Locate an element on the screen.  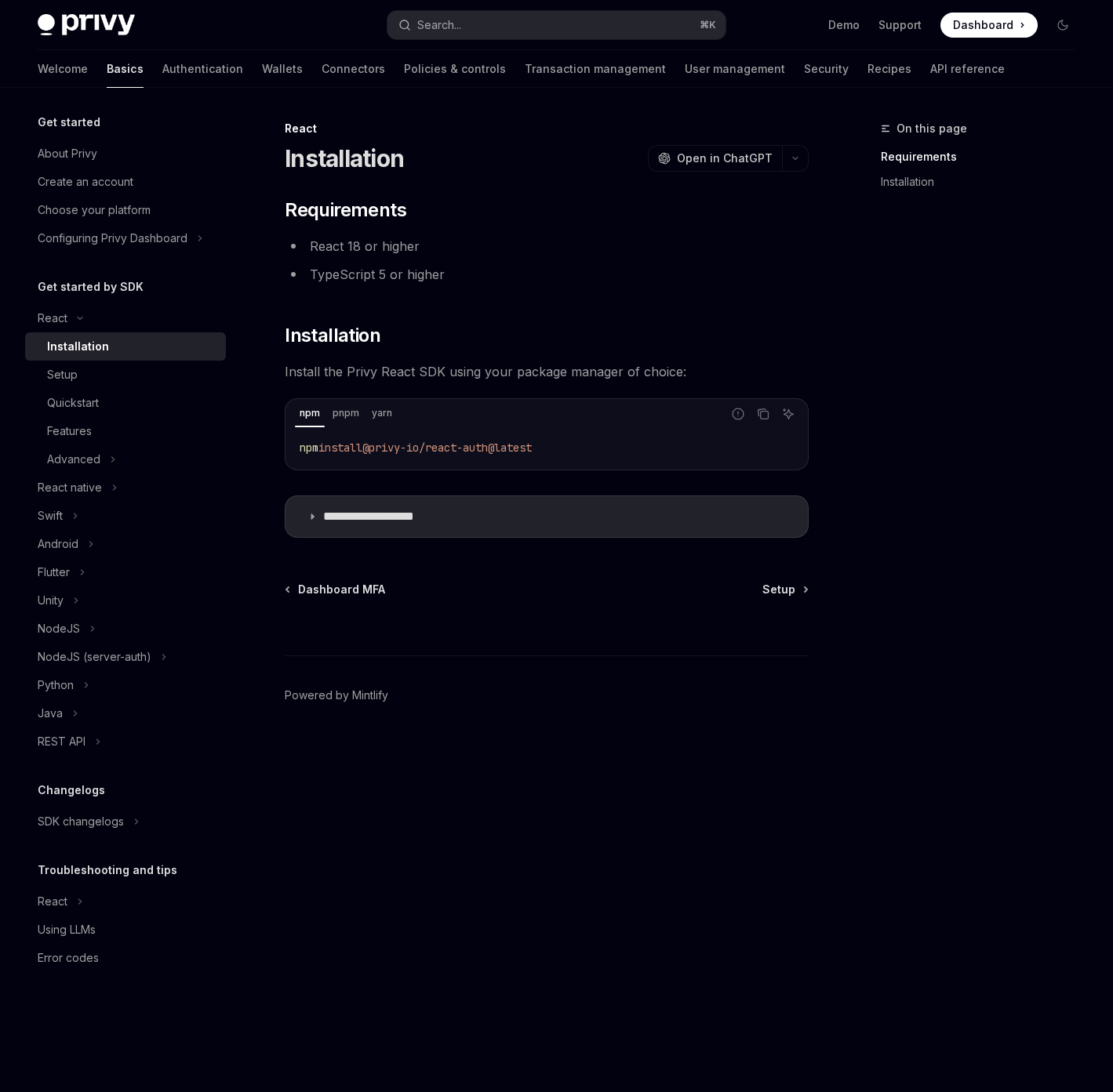
a: Create an account is located at coordinates (126, 182).